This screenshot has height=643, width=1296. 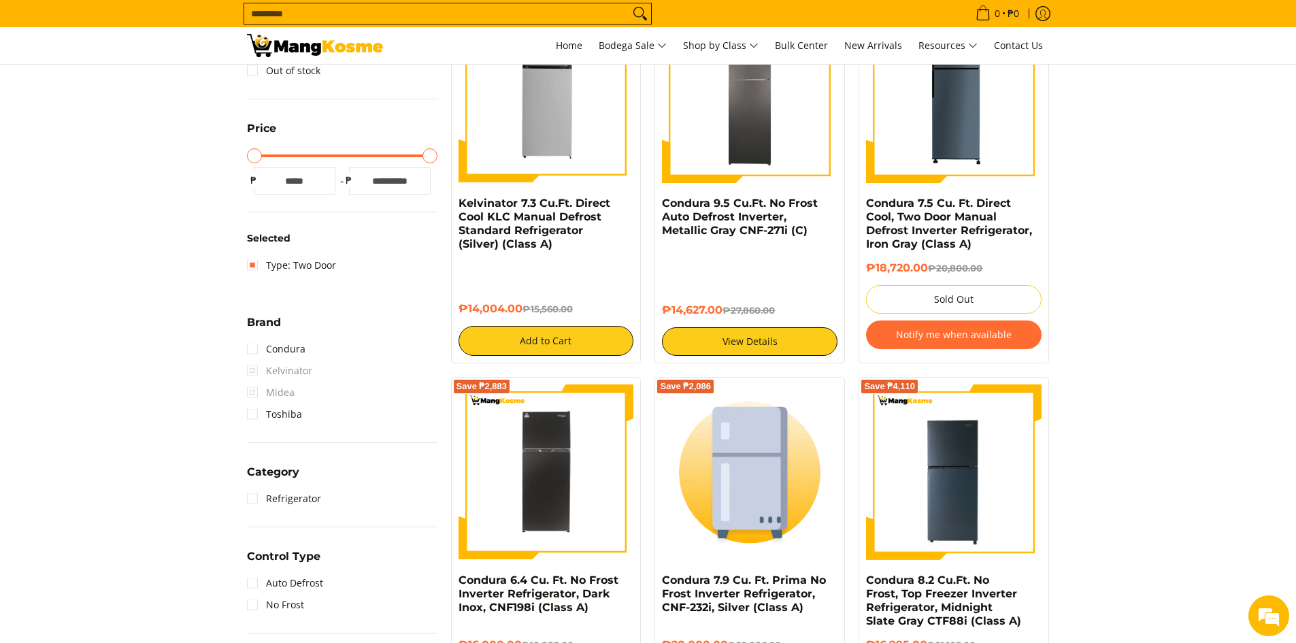 I want to click on a: Condura 6.4 Cu. Ft. No Frost Inverter Refrigerator, Dark Inox, CNF198i (Class A), so click(x=538, y=593).